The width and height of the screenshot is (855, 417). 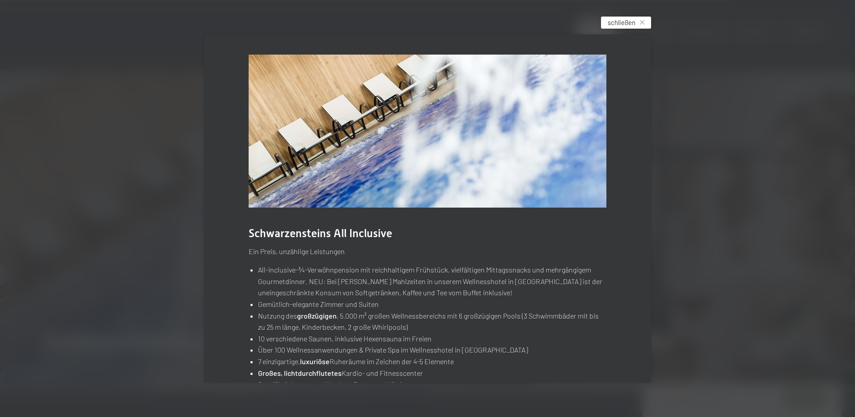 I want to click on span: Schwarzensteins All Inclusive, so click(x=320, y=233).